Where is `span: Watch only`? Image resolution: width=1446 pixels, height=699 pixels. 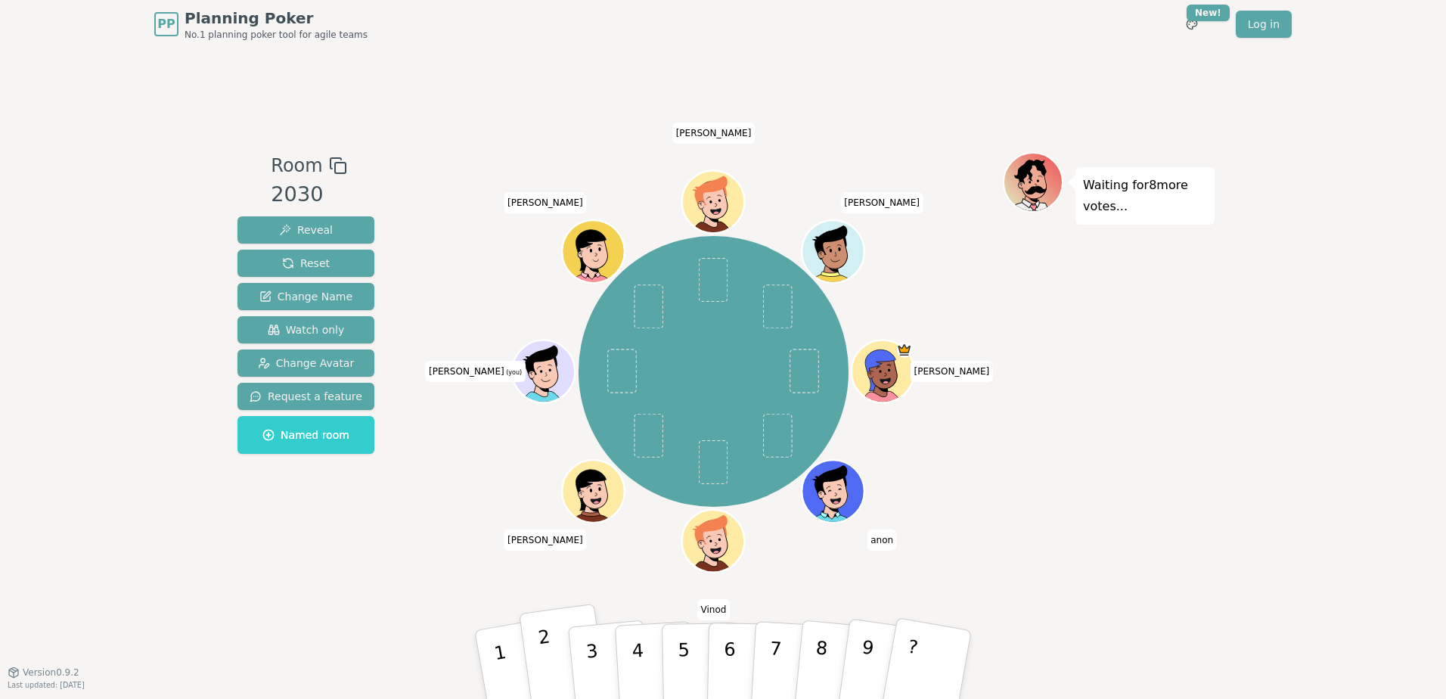 span: Watch only is located at coordinates (306, 330).